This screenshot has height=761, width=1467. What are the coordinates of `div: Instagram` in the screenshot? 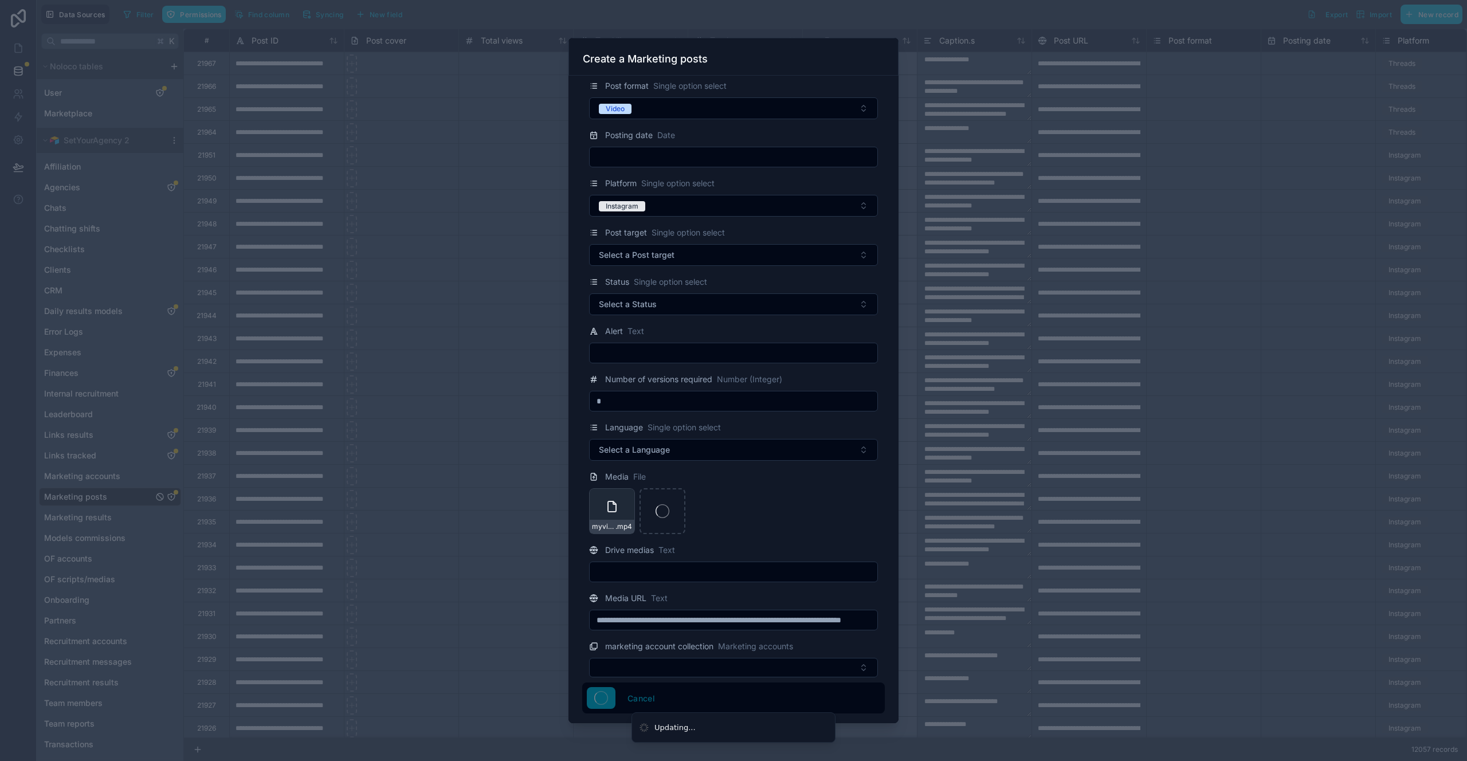 It's located at (622, 206).